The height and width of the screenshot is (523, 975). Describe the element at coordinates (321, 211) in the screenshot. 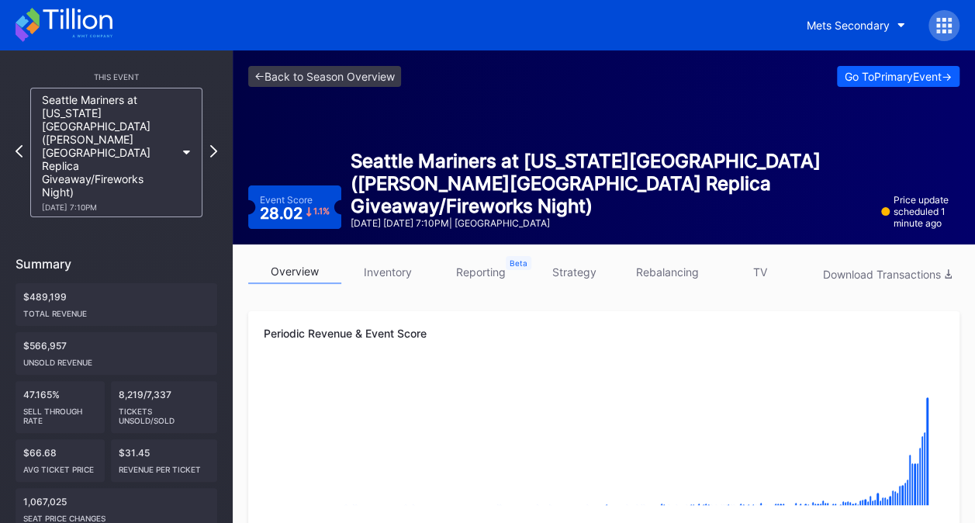

I see `div: 1.1 %` at that location.